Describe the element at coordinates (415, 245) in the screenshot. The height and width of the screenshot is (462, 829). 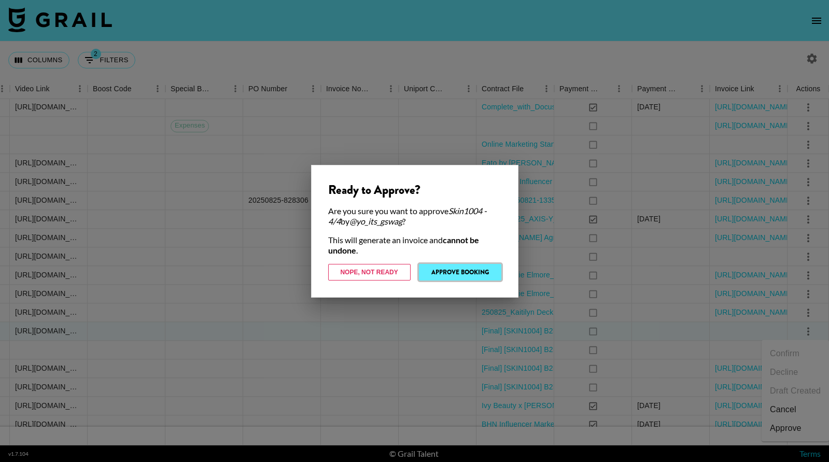
I see `div: This will generate an invoice and .` at that location.